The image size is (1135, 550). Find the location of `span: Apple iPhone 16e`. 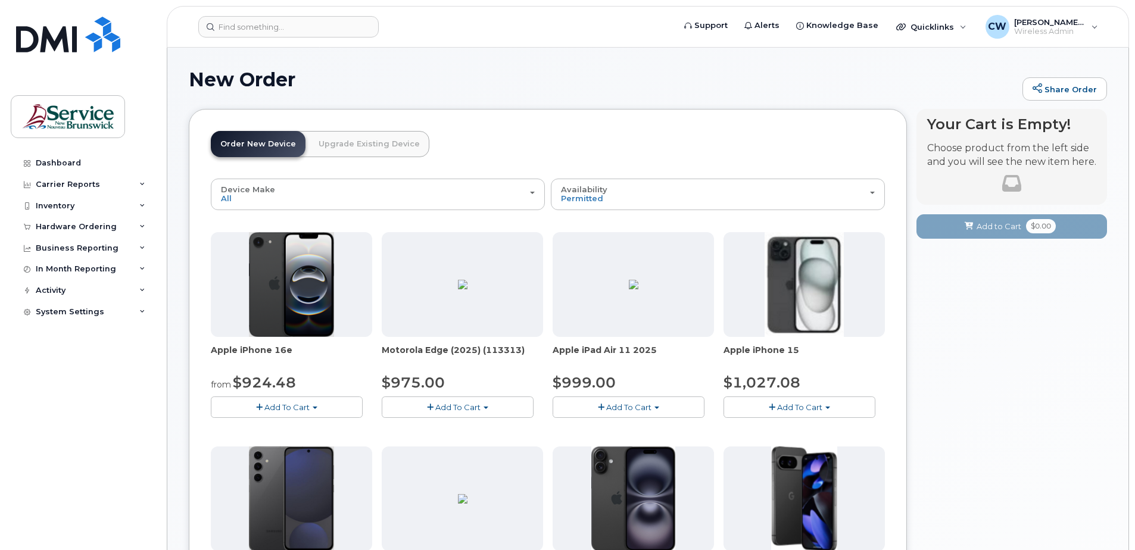

span: Apple iPhone 16e is located at coordinates (291, 356).